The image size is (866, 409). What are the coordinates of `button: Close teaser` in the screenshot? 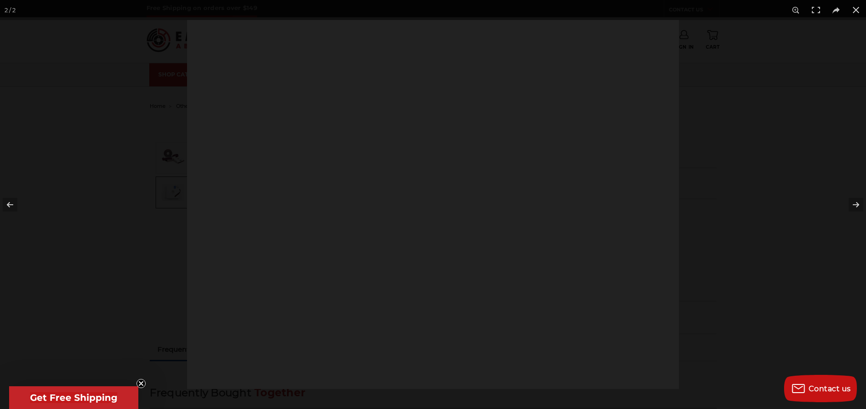 It's located at (141, 384).